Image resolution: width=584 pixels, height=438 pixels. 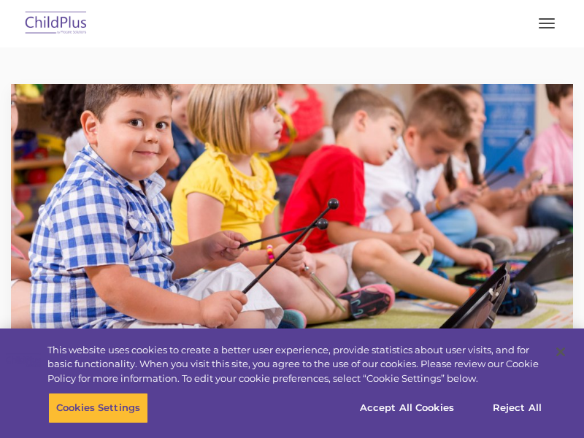 I want to click on button: Reject All, so click(x=517, y=408).